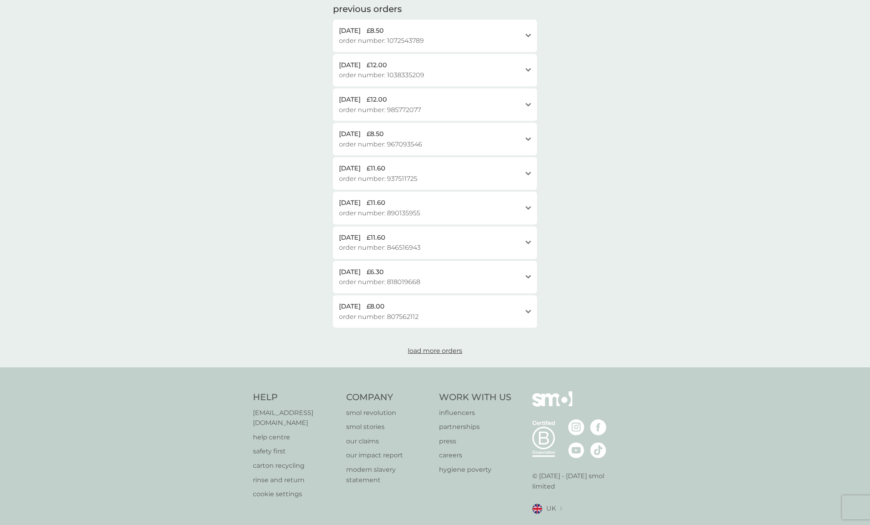  I want to click on span: UK, so click(551, 509).